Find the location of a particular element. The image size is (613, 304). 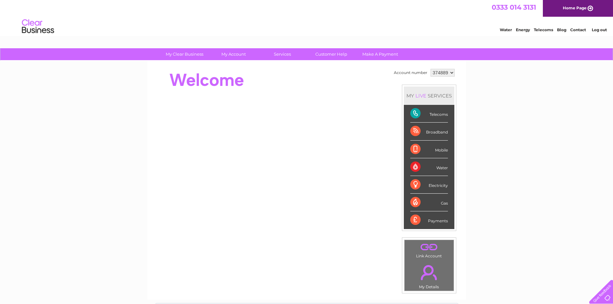

div: LIVE is located at coordinates (421, 96).